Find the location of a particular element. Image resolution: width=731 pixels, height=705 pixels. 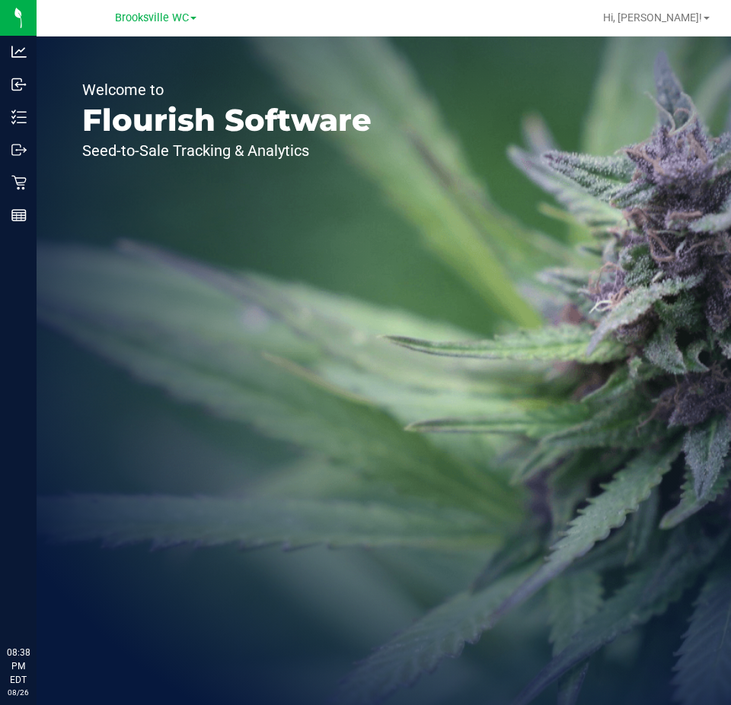

inline-svg: Retail is located at coordinates (19, 183).